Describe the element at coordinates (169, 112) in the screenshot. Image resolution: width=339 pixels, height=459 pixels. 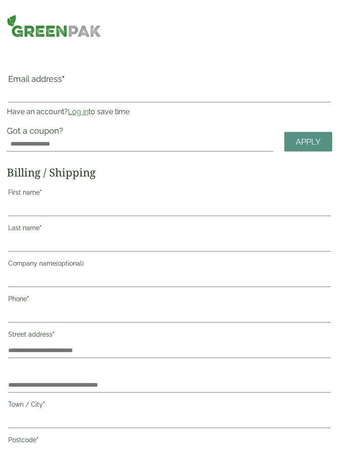
I see `p: Have an account? to save time` at that location.